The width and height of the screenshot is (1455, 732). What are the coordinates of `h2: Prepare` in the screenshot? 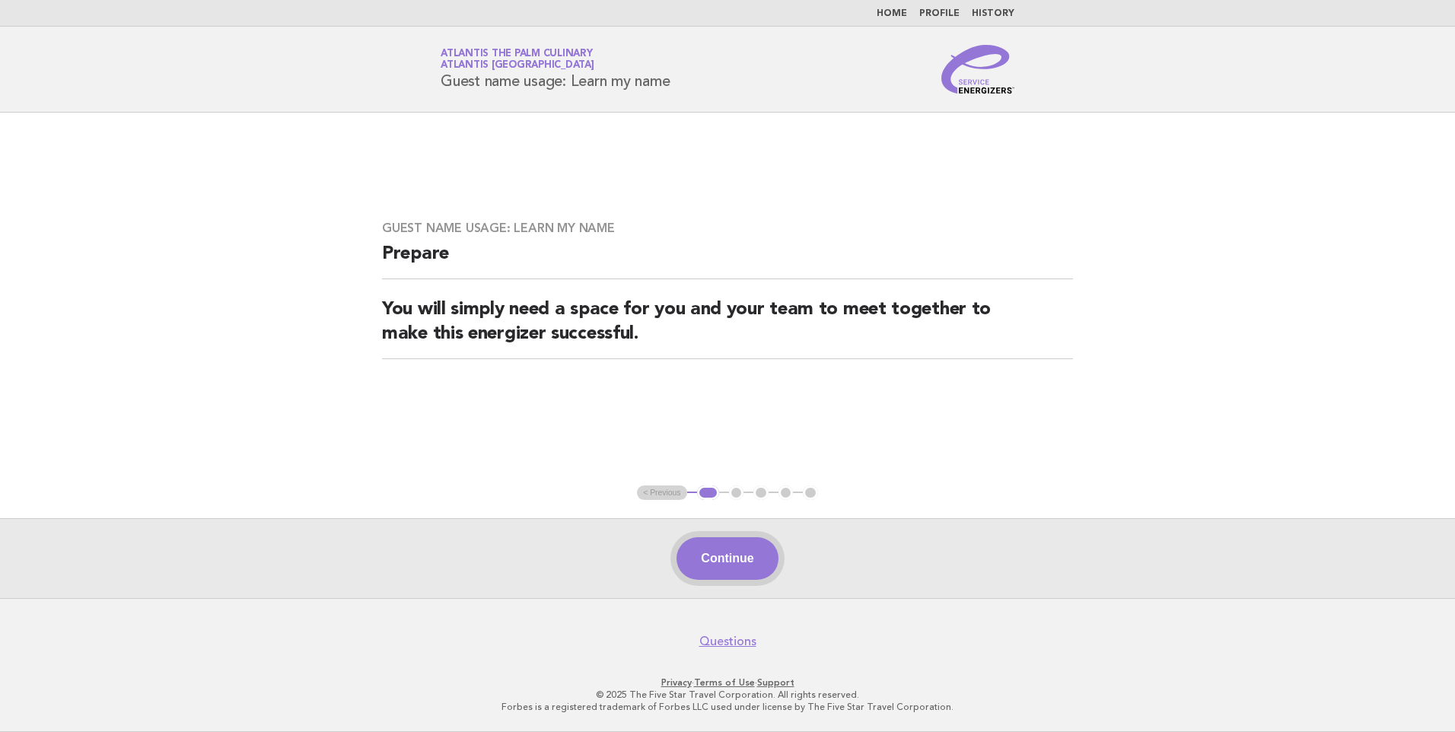 It's located at (727, 260).